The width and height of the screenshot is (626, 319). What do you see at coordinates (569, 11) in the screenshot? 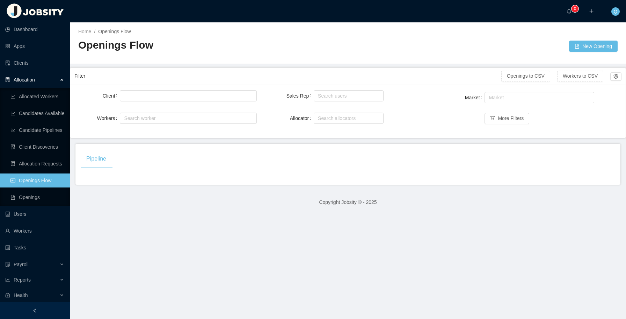
I see `i: icon: bell` at bounding box center [569, 11].